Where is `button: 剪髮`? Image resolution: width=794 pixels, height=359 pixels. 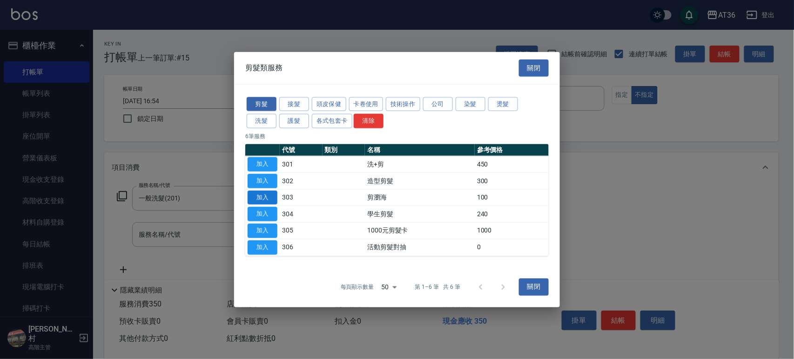
button: 剪髮 is located at coordinates (262, 104).